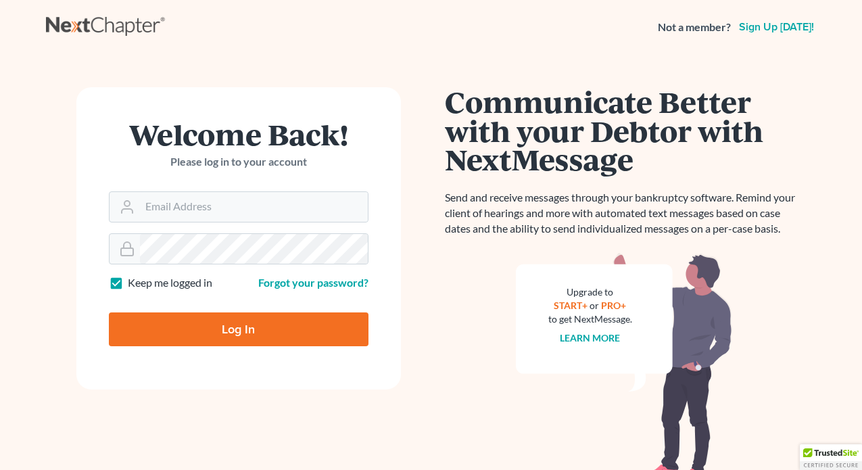 The image size is (862, 470). Describe the element at coordinates (613, 305) in the screenshot. I see `a: PRO+` at that location.